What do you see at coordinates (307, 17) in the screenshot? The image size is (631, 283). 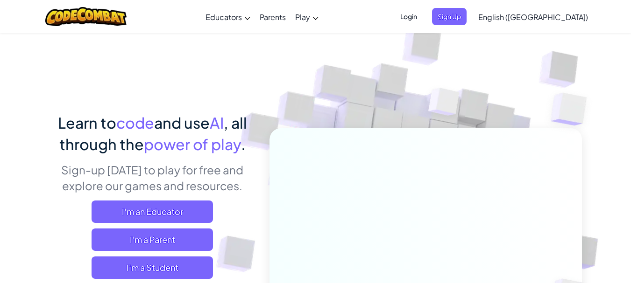 I see `a: Play` at bounding box center [307, 17].